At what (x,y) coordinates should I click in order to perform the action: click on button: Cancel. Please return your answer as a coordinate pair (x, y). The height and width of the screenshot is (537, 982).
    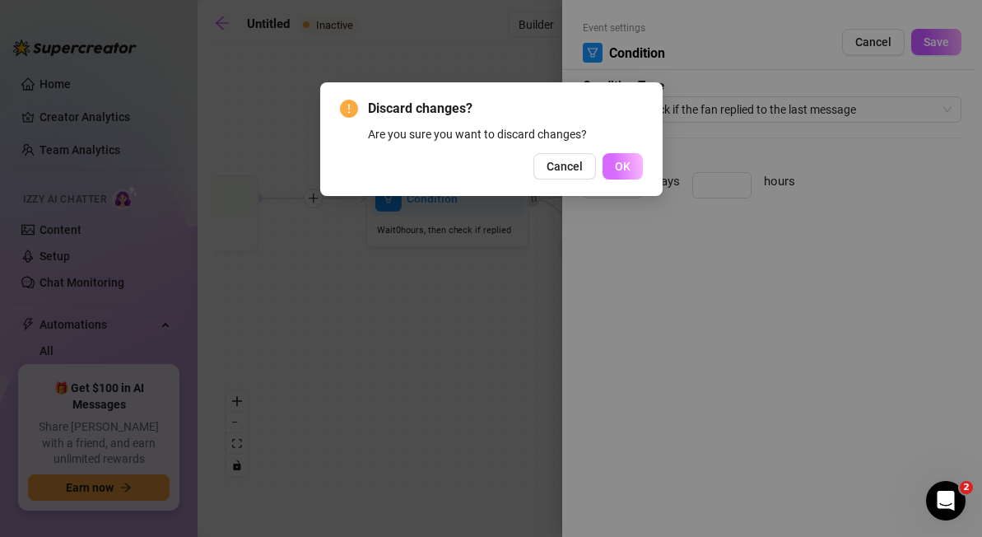
    Looking at the image, I should click on (565, 166).